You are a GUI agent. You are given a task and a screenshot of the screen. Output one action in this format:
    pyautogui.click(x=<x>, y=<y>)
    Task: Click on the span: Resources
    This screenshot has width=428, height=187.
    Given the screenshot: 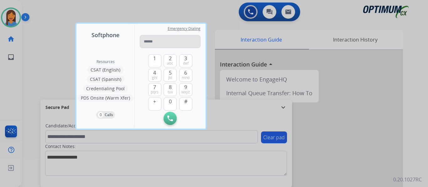 What is the action you would take?
    pyautogui.click(x=105, y=62)
    